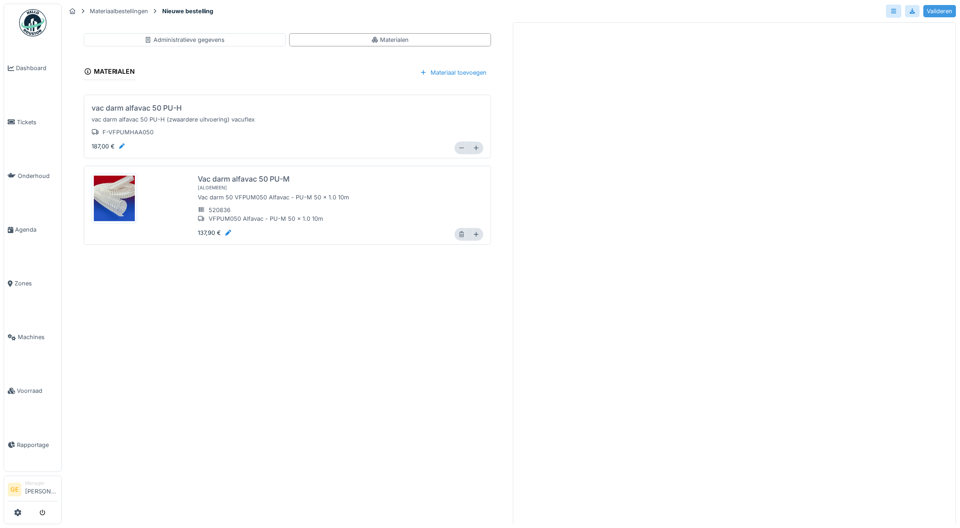  I want to click on a: Agenda, so click(33, 230).